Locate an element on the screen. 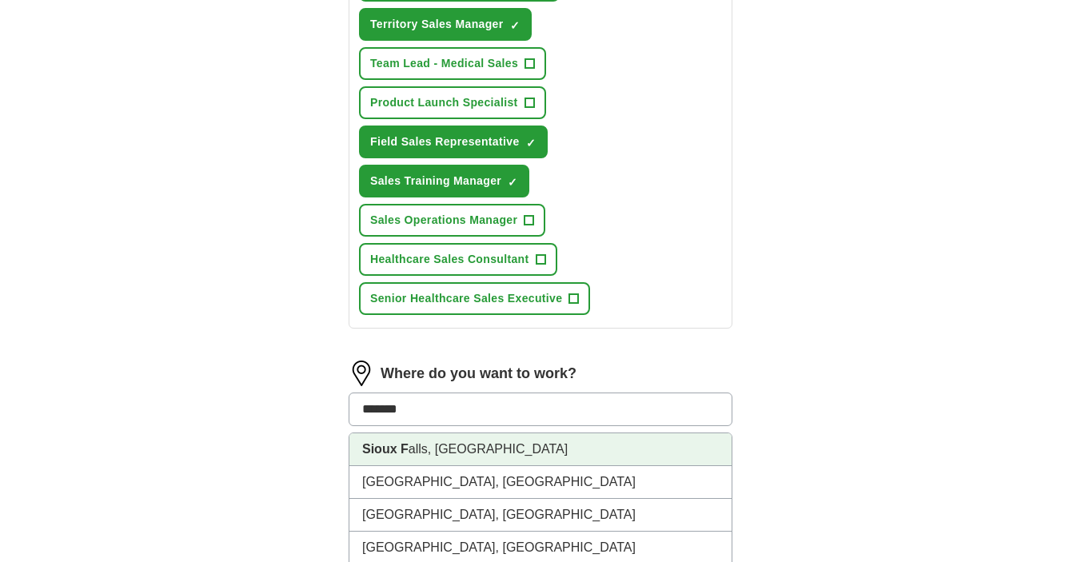 This screenshot has width=1081, height=562. span: Team Lead - Medical Sales is located at coordinates (444, 63).